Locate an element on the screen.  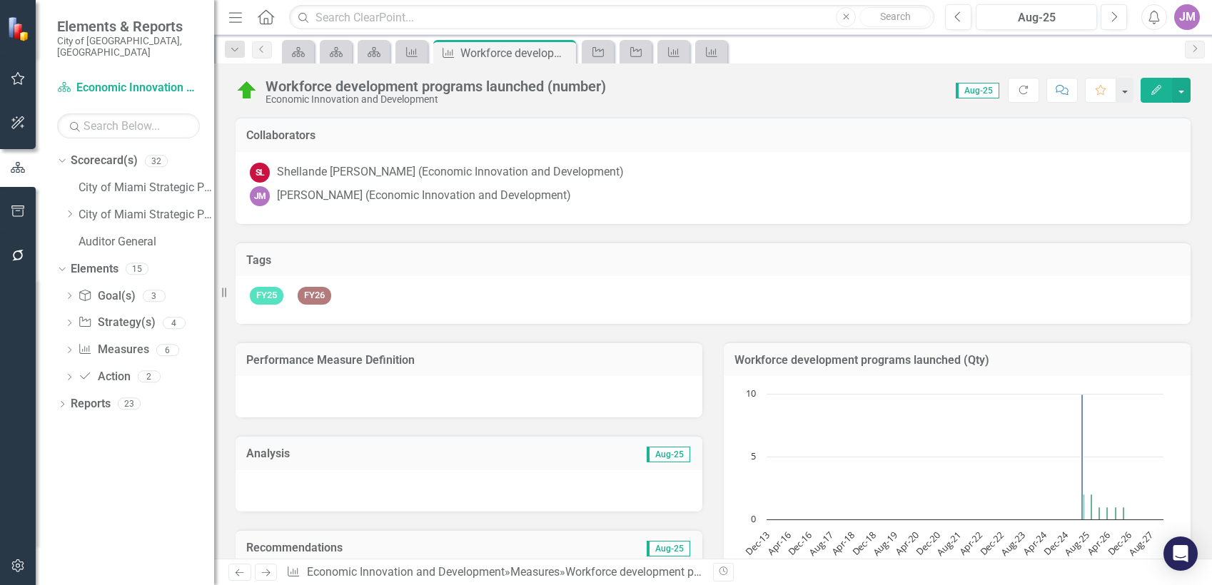
button: Aug-25 is located at coordinates (1036, 17).